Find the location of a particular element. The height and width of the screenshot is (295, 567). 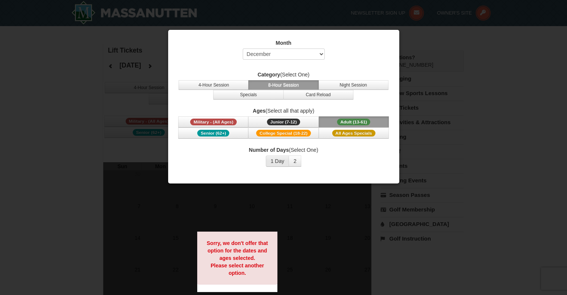

button: 2 is located at coordinates (295, 161).